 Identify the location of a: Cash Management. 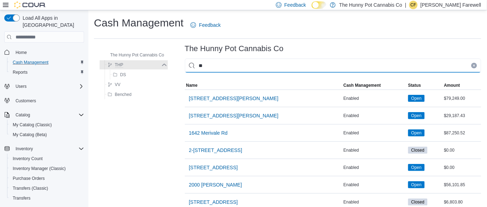
(30, 63).